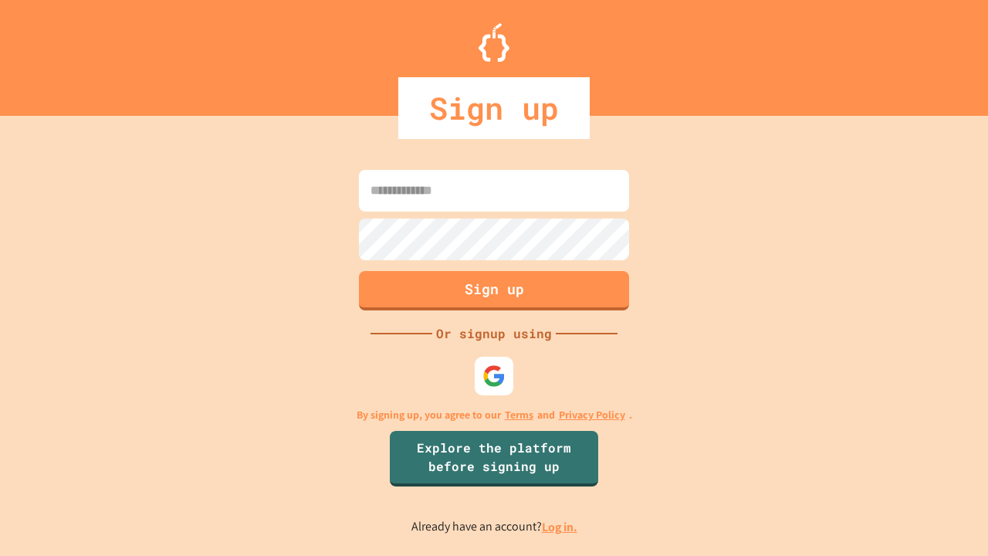  I want to click on a: Terms, so click(519, 415).